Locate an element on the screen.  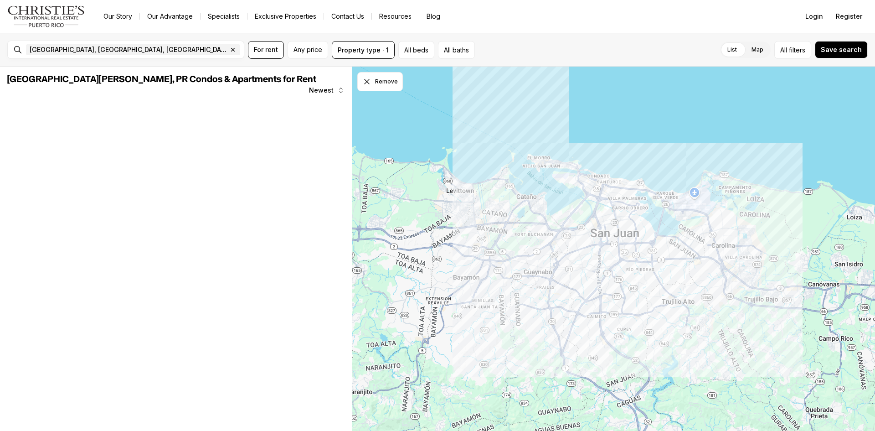
button: Contact Us is located at coordinates (348, 16).